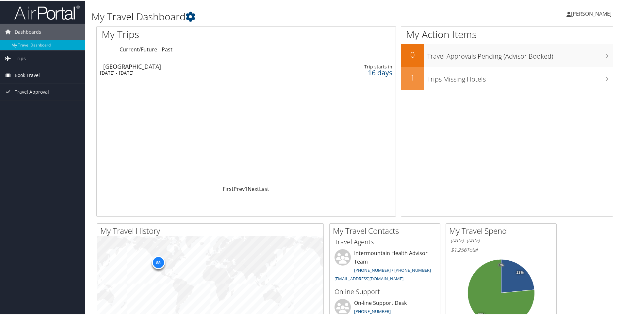  What do you see at coordinates (158, 262) in the screenshot?
I see `div: 88` at bounding box center [158, 262].